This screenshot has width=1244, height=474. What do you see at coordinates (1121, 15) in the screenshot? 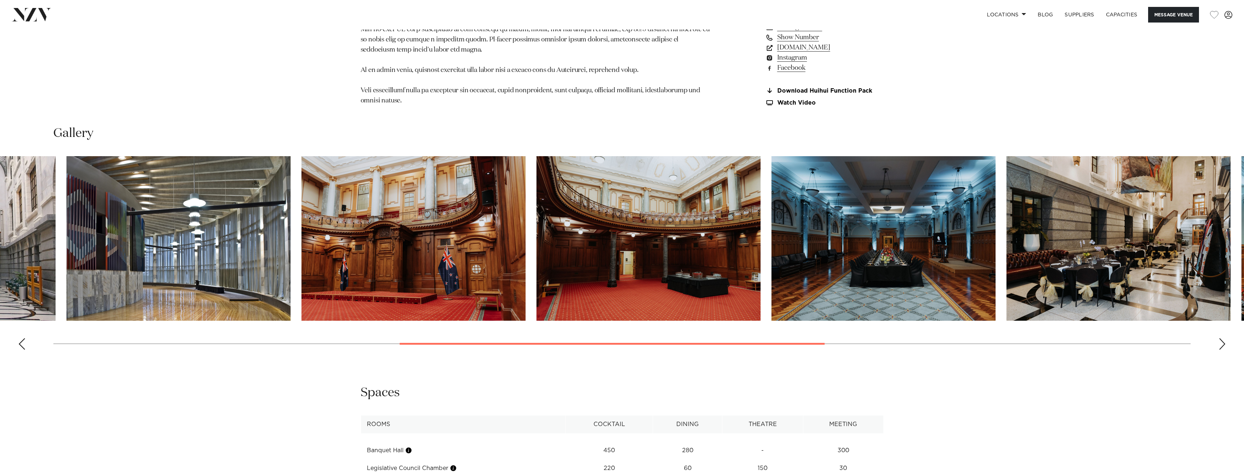
I see `a: Capacities` at bounding box center [1121, 15].